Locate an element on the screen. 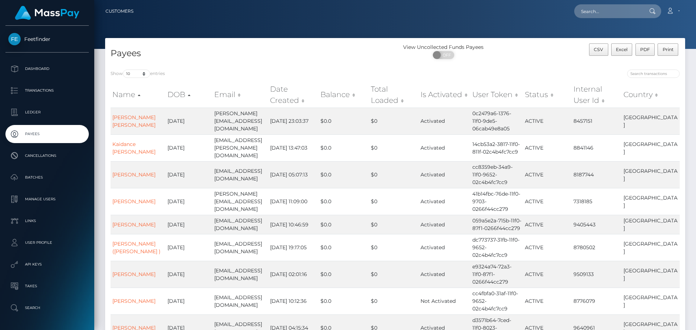 This screenshot has width=696, height=330. td: 9509133 is located at coordinates (596, 274).